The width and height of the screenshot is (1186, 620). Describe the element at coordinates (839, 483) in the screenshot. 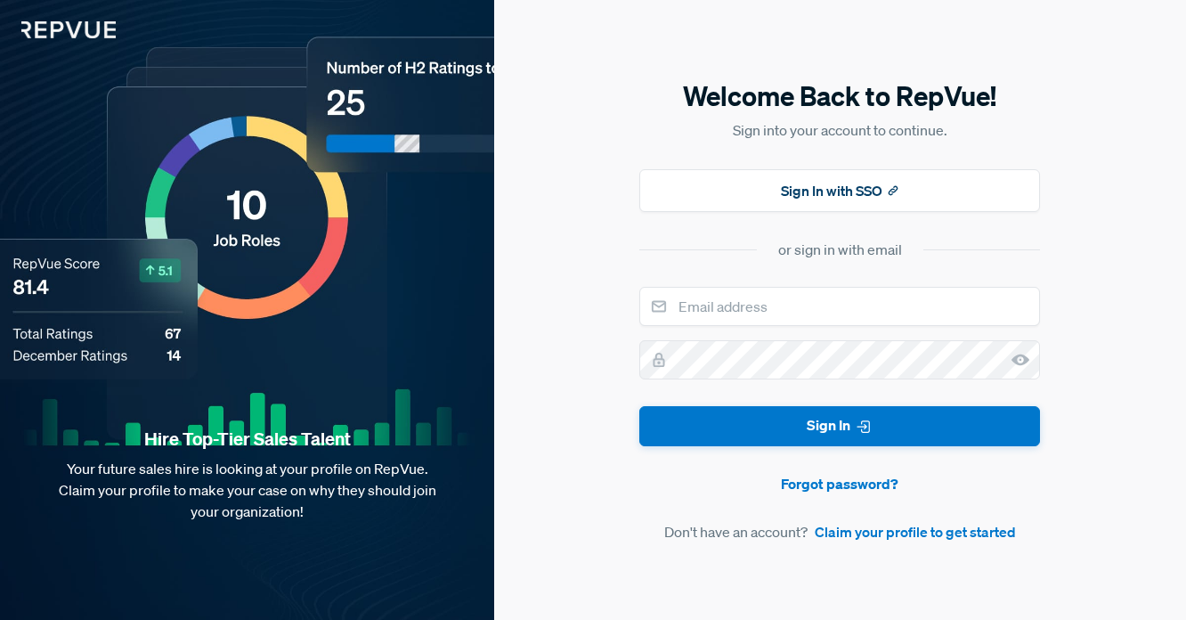

I see `a: Forgot password?` at that location.